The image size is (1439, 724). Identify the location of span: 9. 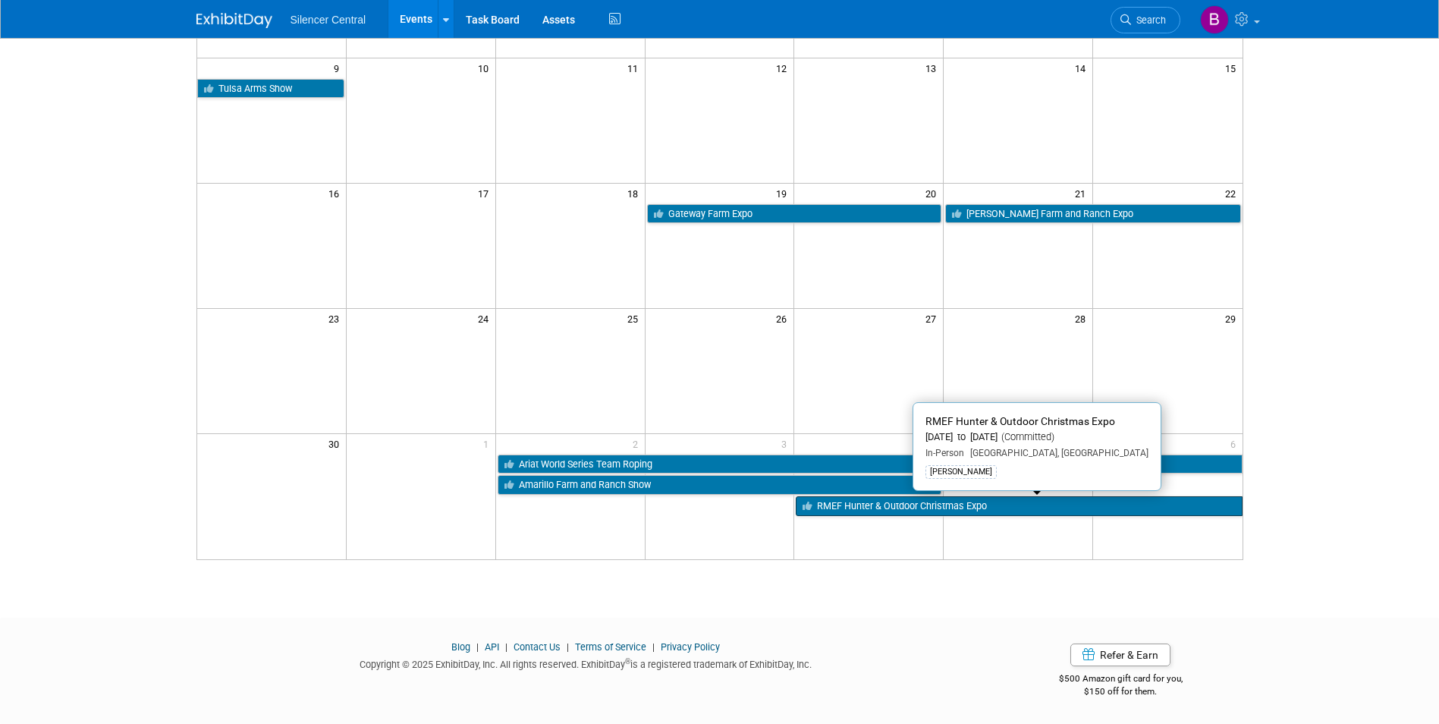
(339, 68).